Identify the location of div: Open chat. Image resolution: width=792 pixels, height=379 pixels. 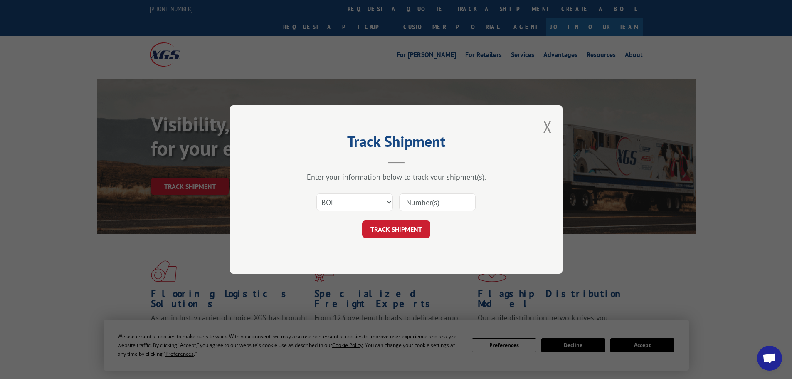
(770, 358).